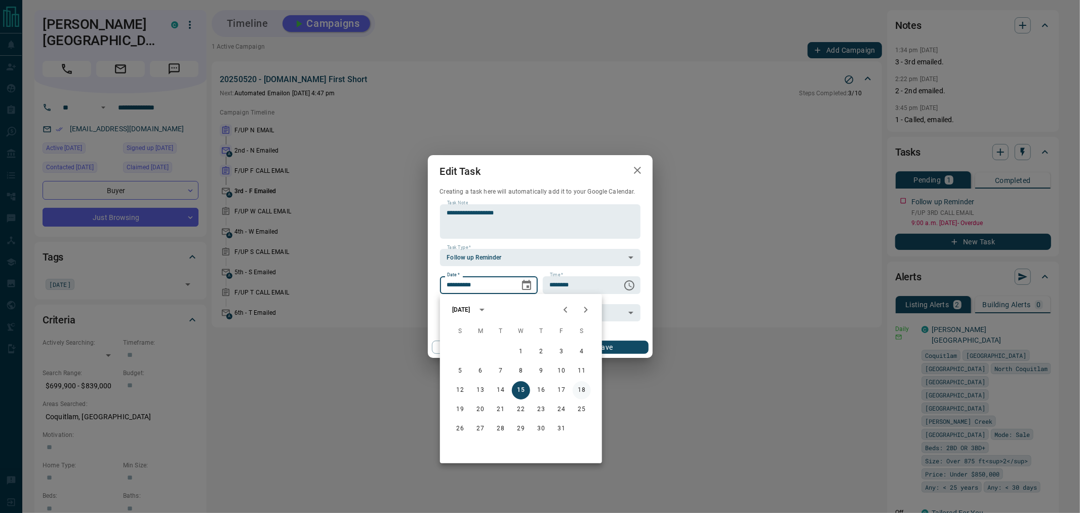 The width and height of the screenshot is (1080, 513). What do you see at coordinates (540, 191) in the screenshot?
I see `p: Creating a task here will automatically add it to your Google Calendar.` at bounding box center [540, 191].